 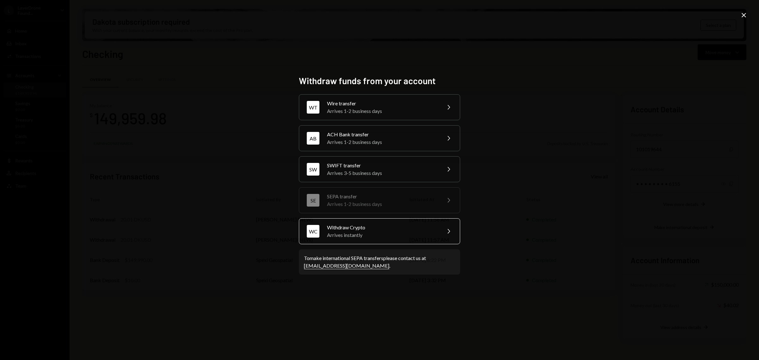 I want to click on div: SWIFT transfer, so click(x=382, y=165).